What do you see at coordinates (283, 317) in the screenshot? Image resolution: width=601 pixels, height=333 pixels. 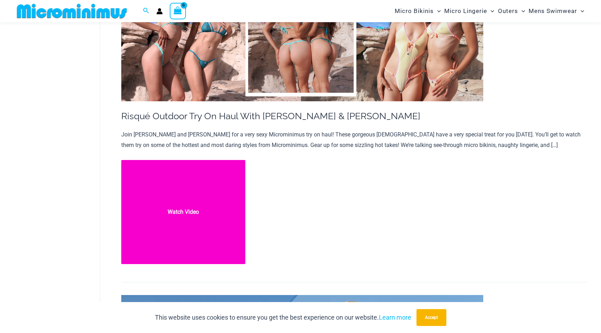 I see `p: This website uses cookies to ensure you get the best experience on our website.` at bounding box center [283, 317].